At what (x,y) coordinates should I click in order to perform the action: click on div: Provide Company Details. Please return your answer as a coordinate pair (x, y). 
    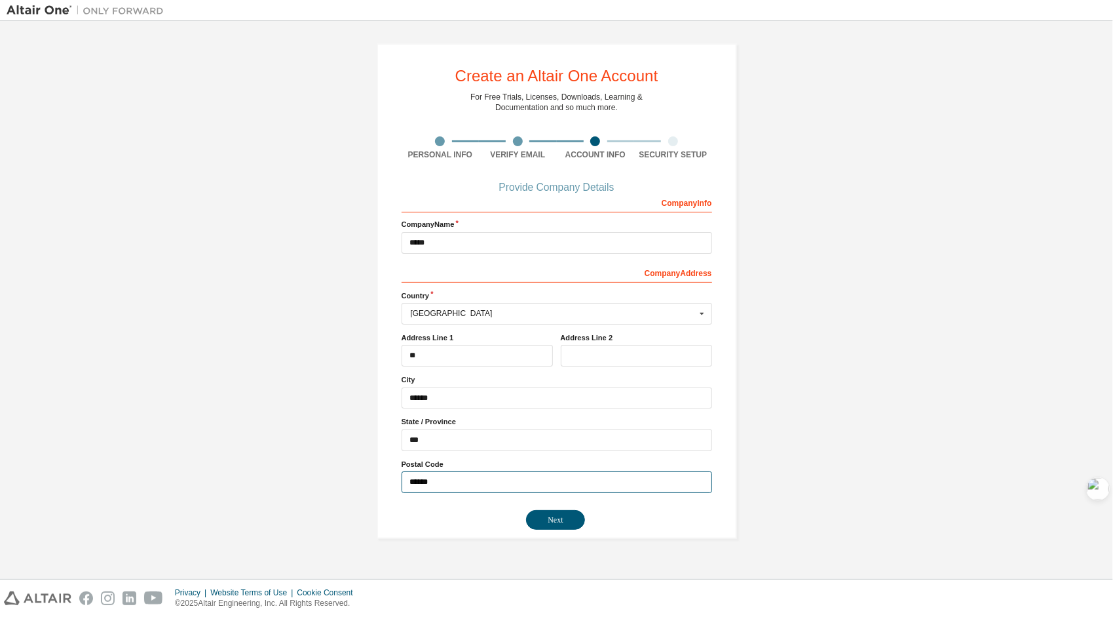
    Looking at the image, I should click on (557, 187).